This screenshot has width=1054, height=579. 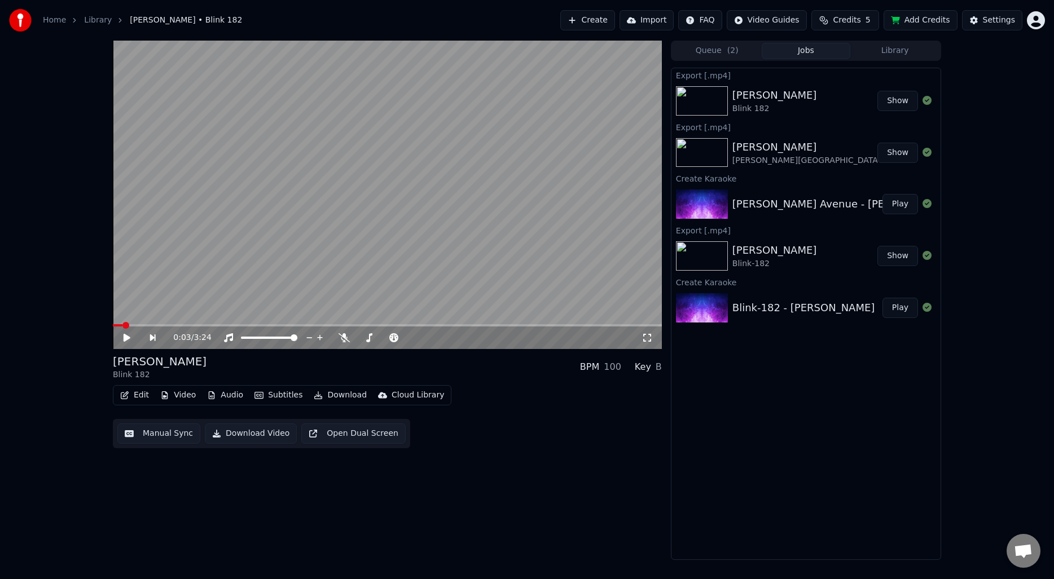 What do you see at coordinates (250, 434) in the screenshot?
I see `button: Download Video` at bounding box center [250, 434].